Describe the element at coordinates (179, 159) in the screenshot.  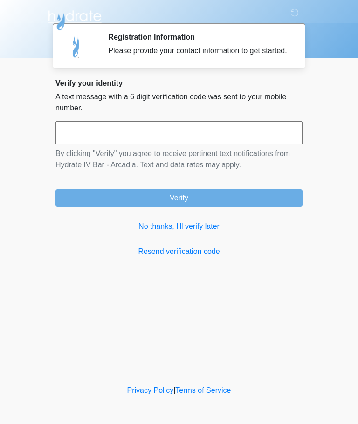
I see `p: By clicking "Verify" you agree to receive pertinent text notifications from Hydrate IV Bar - Arca...` at that location.